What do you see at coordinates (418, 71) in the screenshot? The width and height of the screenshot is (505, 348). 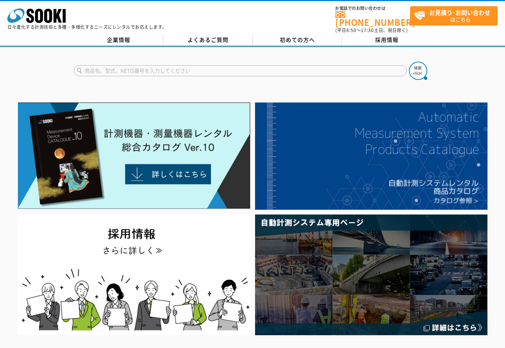 I see `img: btn_search.png` at bounding box center [418, 71].